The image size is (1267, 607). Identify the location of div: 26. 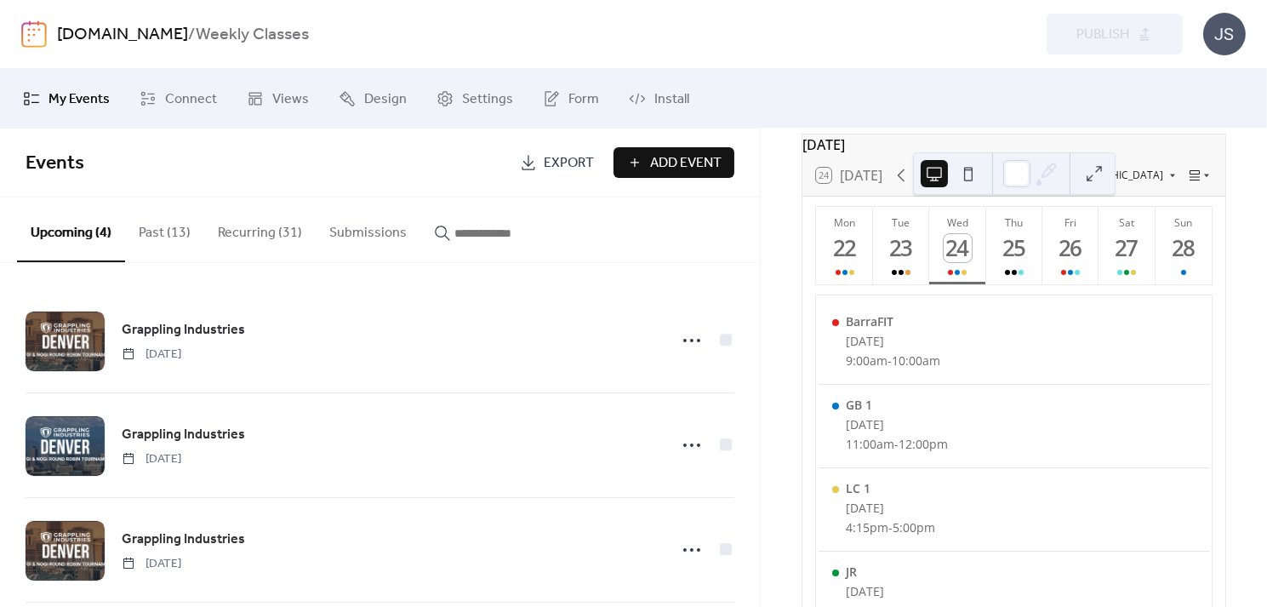
(1070, 248).